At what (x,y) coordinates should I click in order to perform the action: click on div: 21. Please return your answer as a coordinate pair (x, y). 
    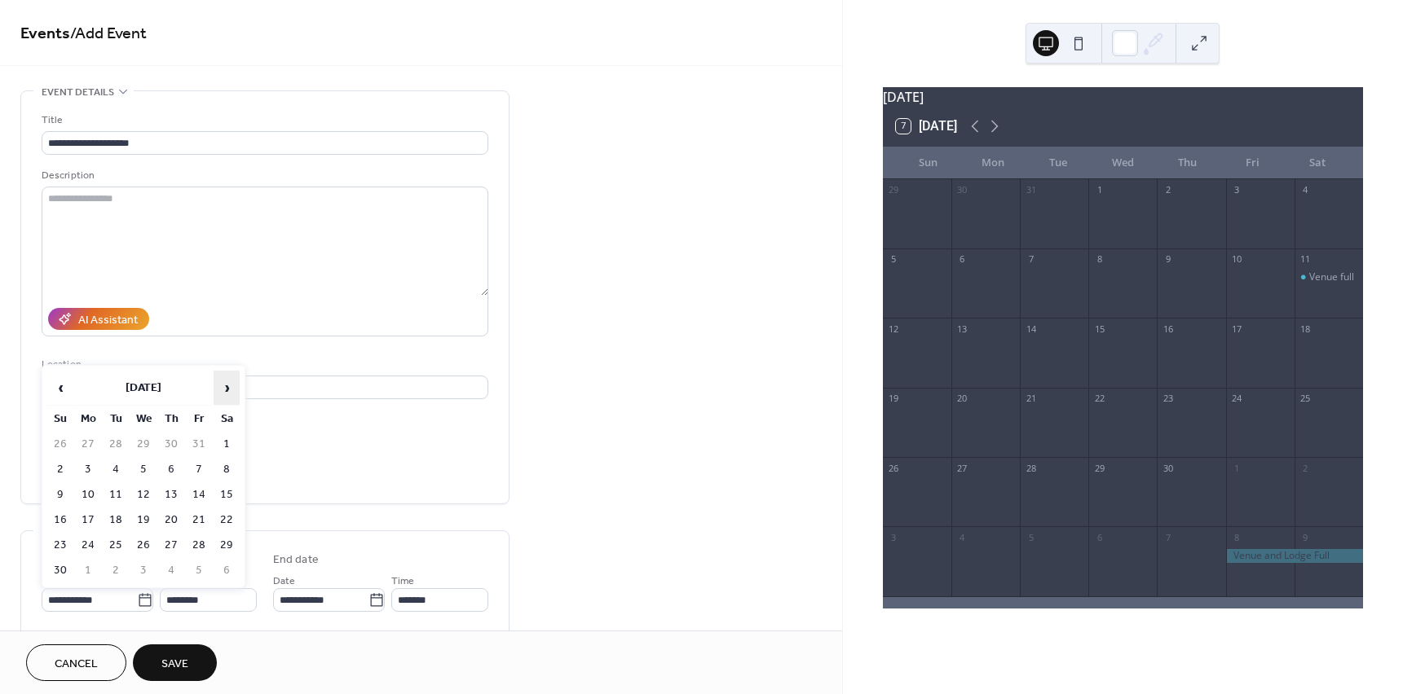
    Looking at the image, I should click on (1030, 399).